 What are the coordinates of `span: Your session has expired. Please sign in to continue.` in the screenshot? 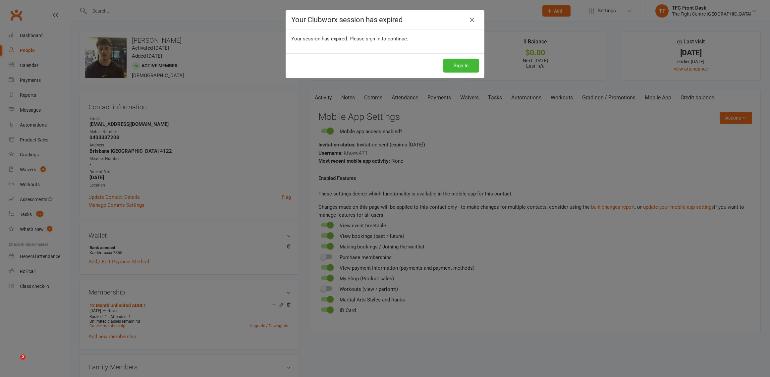 It's located at (350, 39).